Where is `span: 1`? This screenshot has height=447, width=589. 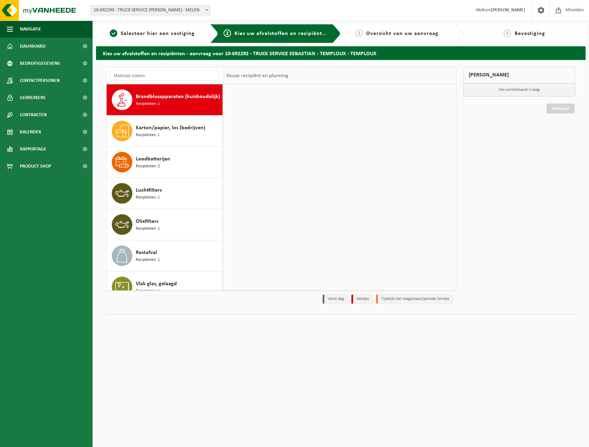 span: 1 is located at coordinates (114, 33).